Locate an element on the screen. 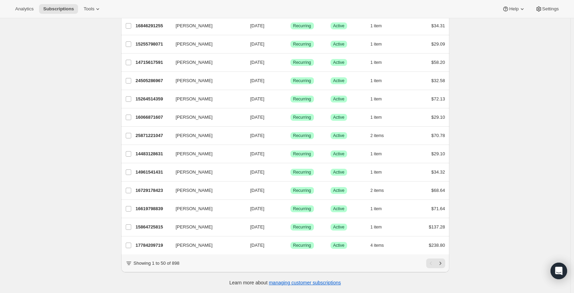 The width and height of the screenshot is (574, 293). button: Next is located at coordinates (440, 263).